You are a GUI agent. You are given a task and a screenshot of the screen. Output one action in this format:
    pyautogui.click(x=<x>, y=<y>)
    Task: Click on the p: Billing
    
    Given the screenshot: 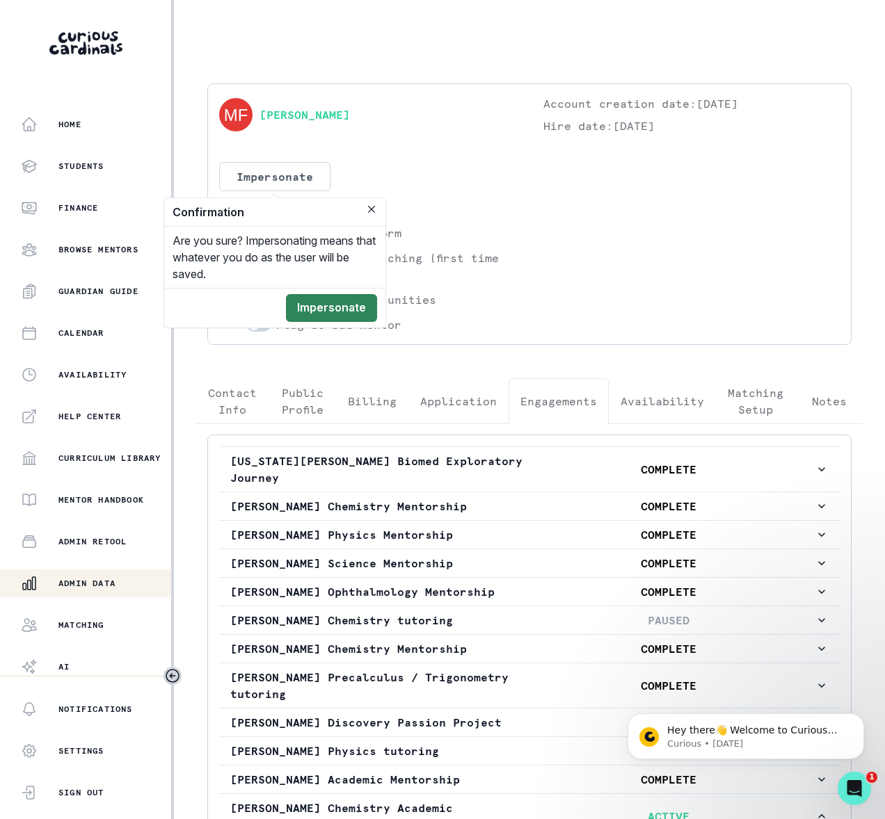 What is the action you would take?
    pyautogui.click(x=372, y=401)
    